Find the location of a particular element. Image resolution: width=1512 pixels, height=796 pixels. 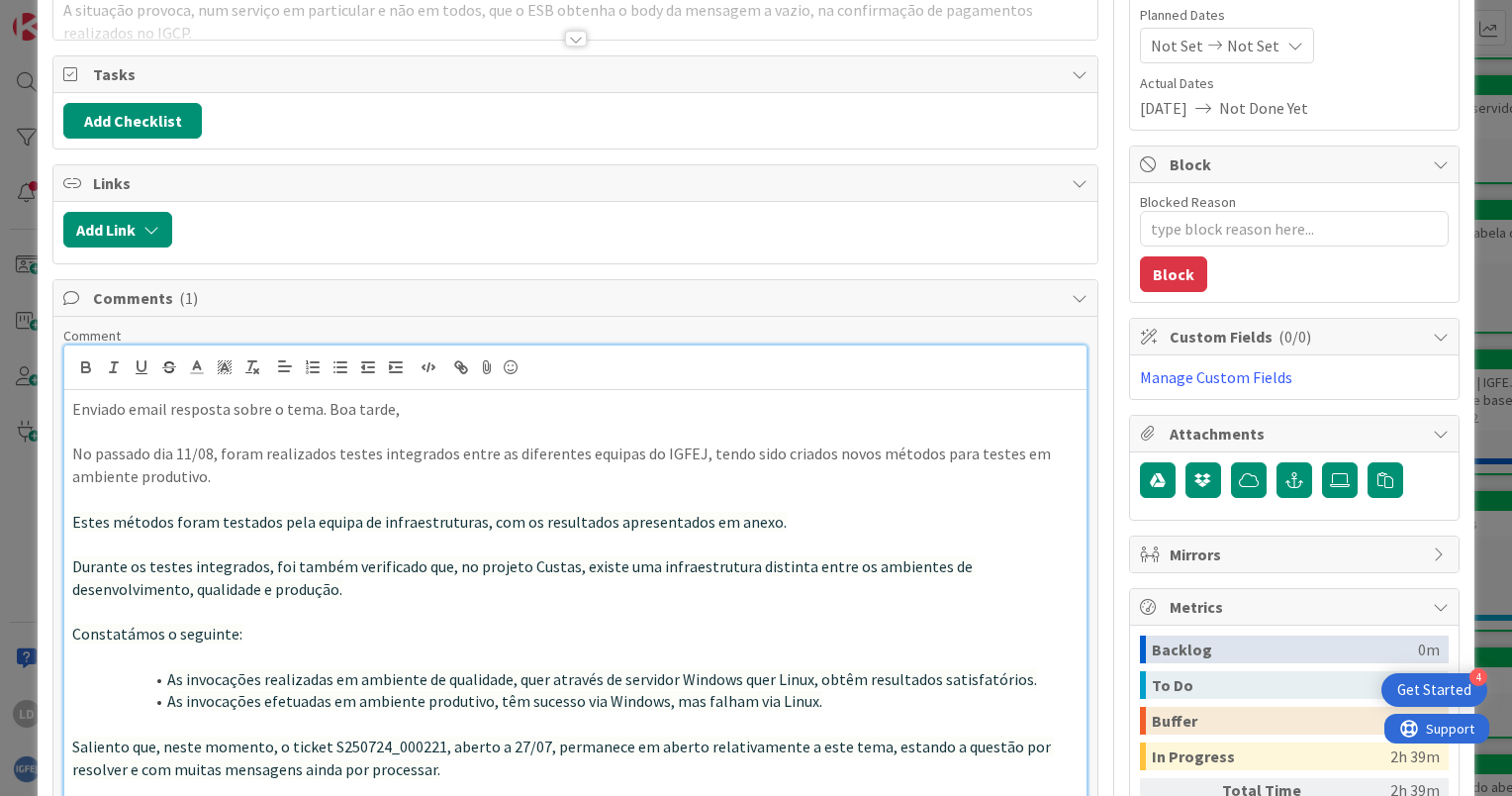

span: Not Done Yet is located at coordinates (1264, 108).